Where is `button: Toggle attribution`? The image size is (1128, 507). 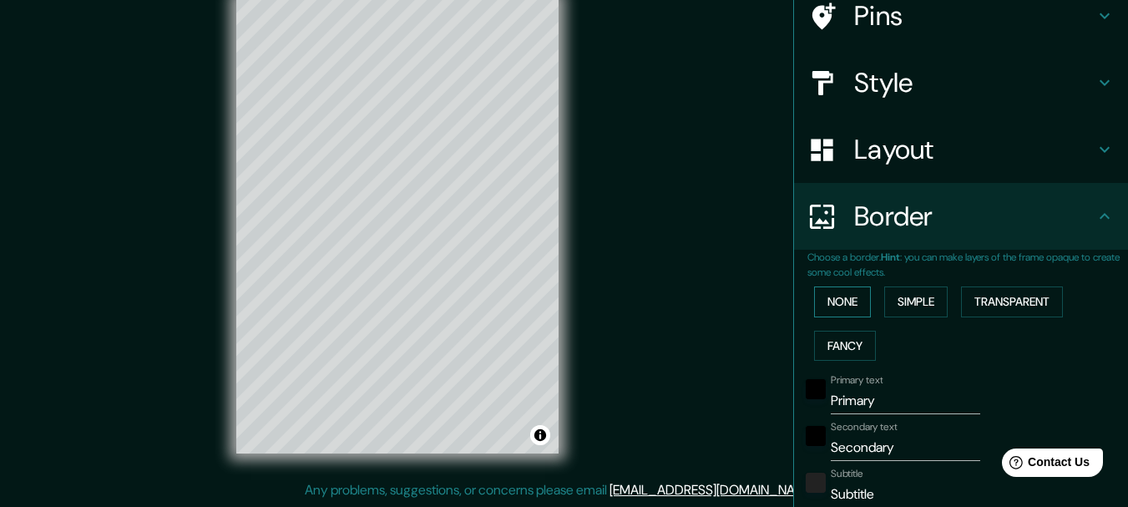
button: Toggle attribution is located at coordinates (540, 435).